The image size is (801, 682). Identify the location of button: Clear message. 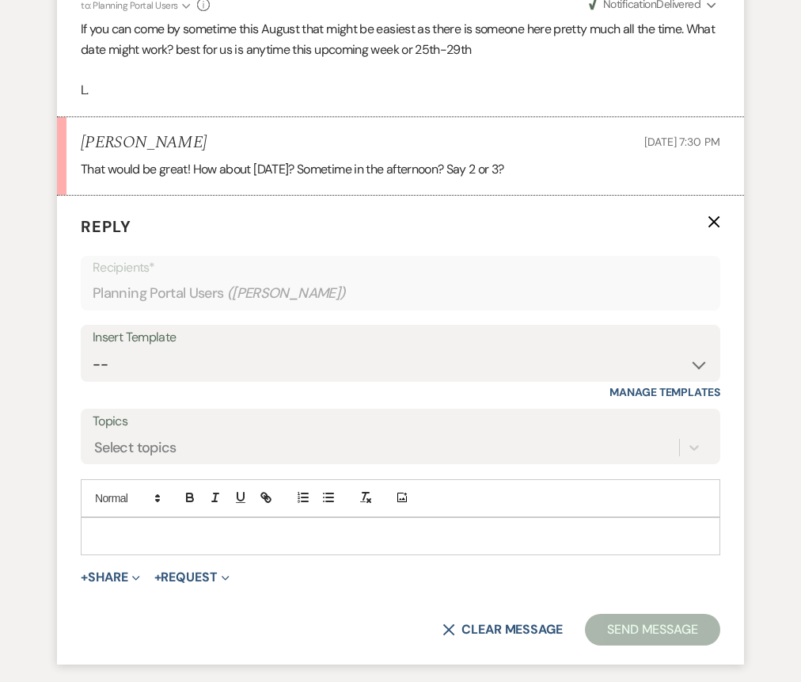
(503, 629).